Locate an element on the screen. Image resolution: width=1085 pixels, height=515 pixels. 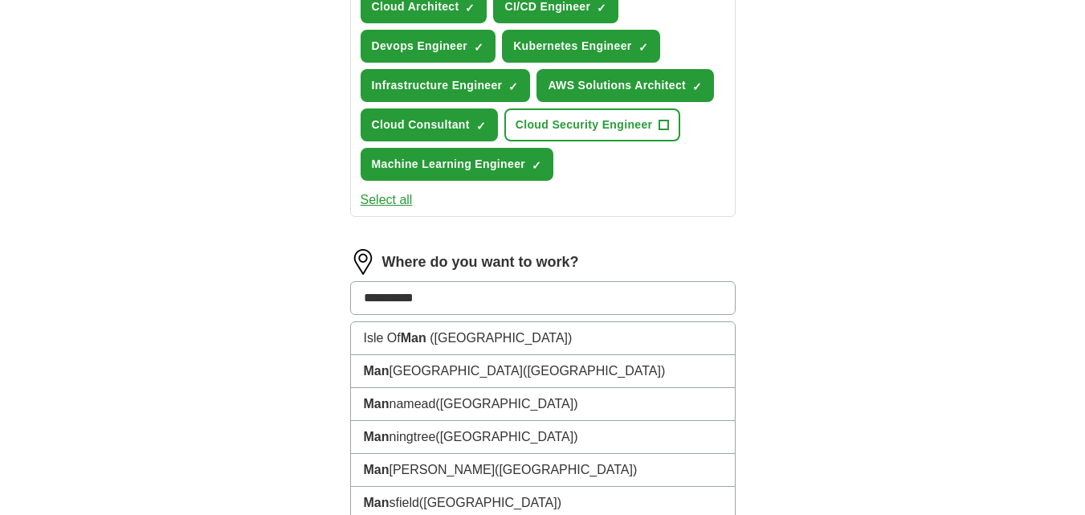
button: Kubernetes Engineer✓ is located at coordinates (581, 46).